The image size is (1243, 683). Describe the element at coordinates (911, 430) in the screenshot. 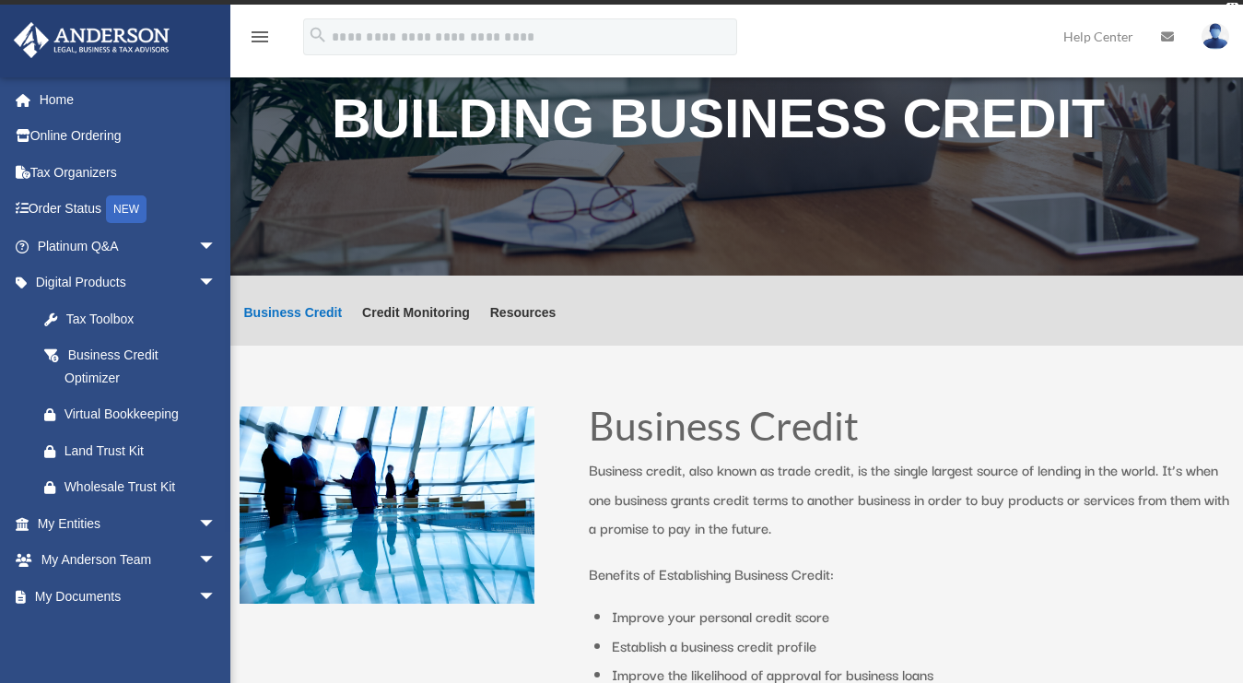

I see `h1: Business Credit` at that location.